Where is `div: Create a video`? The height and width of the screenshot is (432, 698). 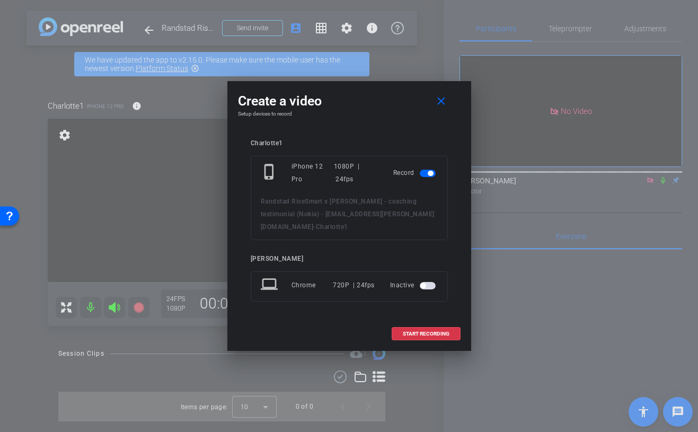
div: Create a video is located at coordinates (349, 101).